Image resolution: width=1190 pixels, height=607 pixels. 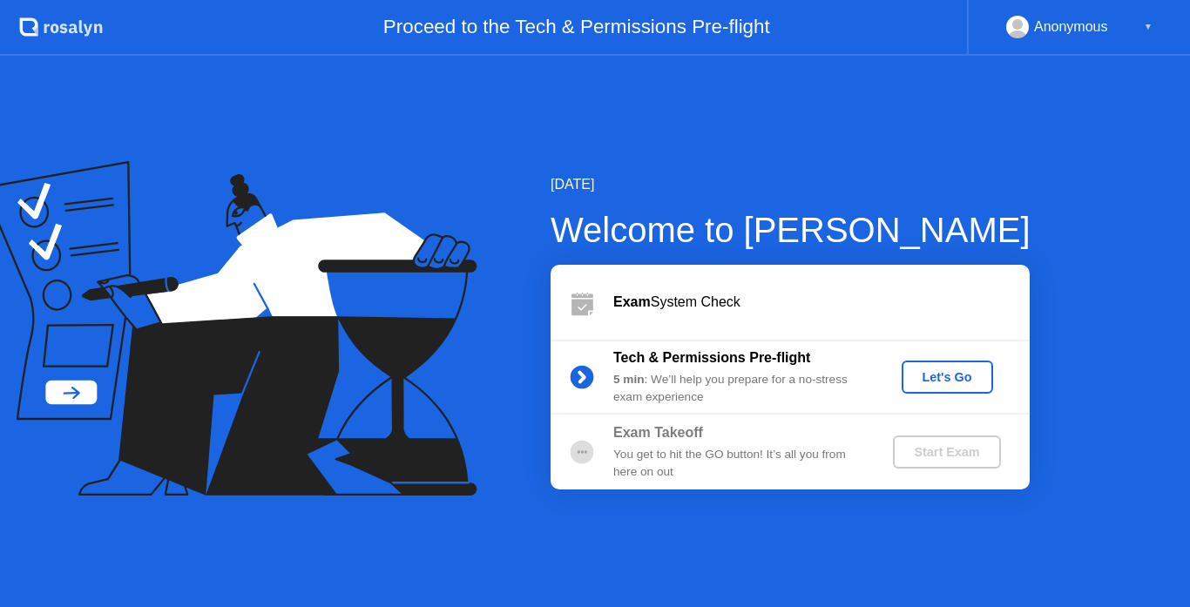 I want to click on b: Tech & Permissions Pre-flight, so click(x=712, y=357).